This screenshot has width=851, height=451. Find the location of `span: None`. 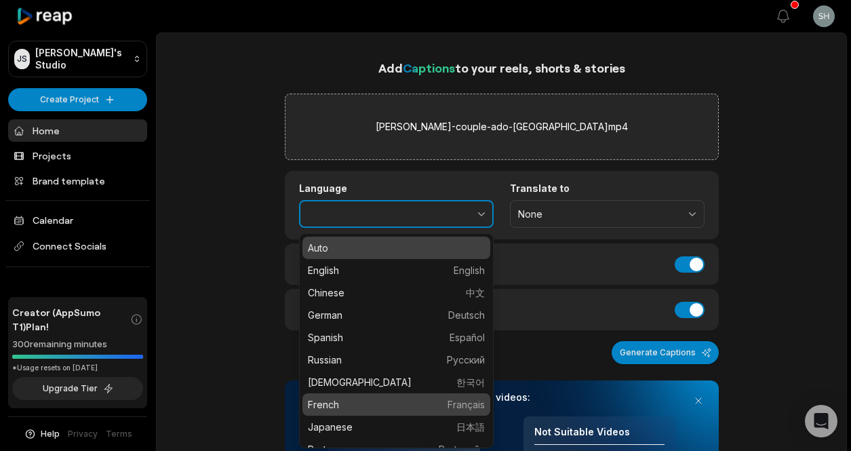

span: None is located at coordinates (597, 214).